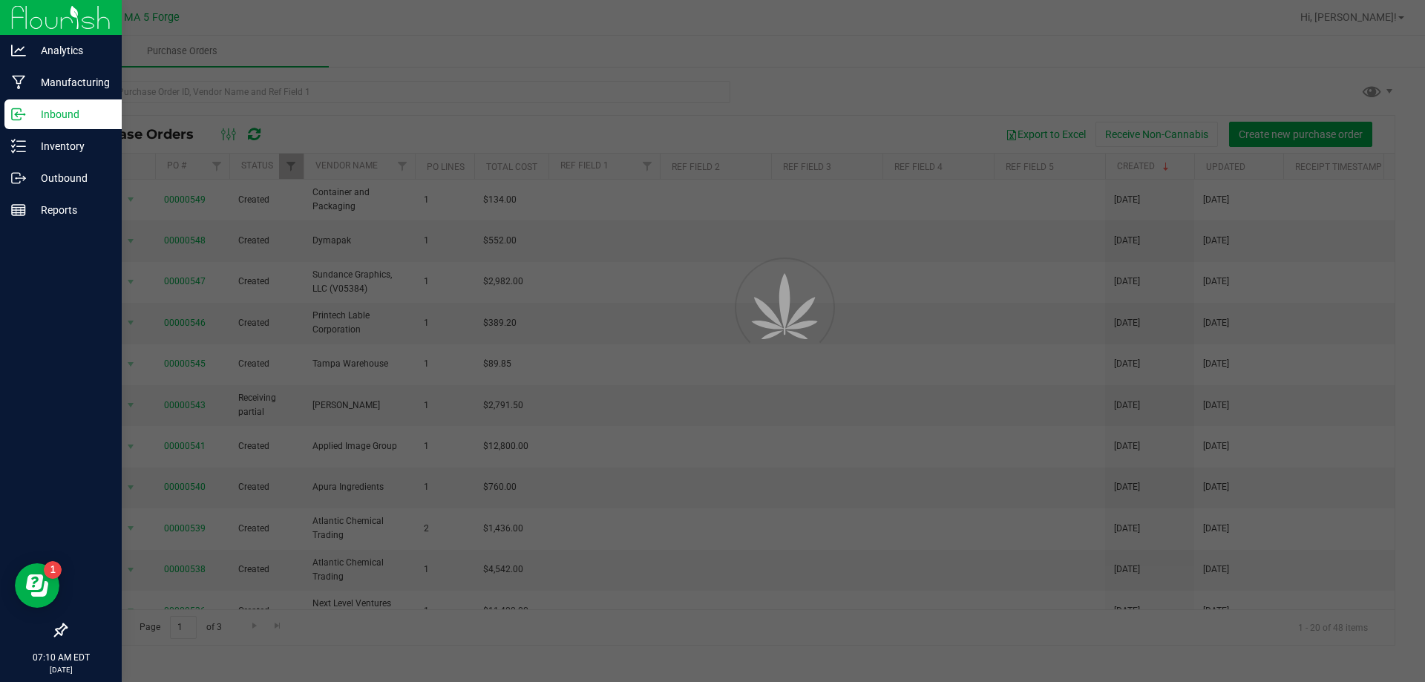 This screenshot has height=682, width=1425. What do you see at coordinates (19, 82) in the screenshot?
I see `inline-svg: Manufacturing` at bounding box center [19, 82].